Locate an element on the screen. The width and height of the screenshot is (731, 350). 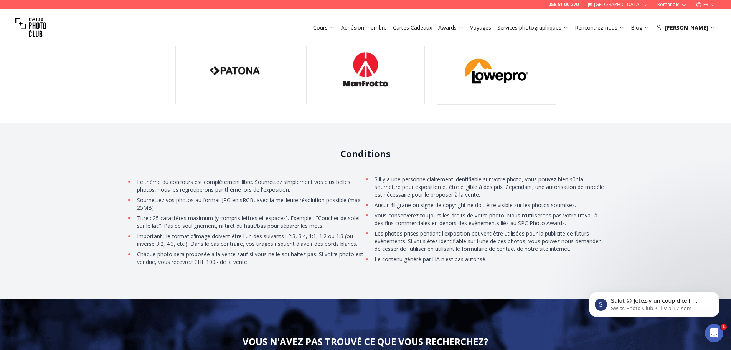
img: Patona is located at coordinates (234, 71).